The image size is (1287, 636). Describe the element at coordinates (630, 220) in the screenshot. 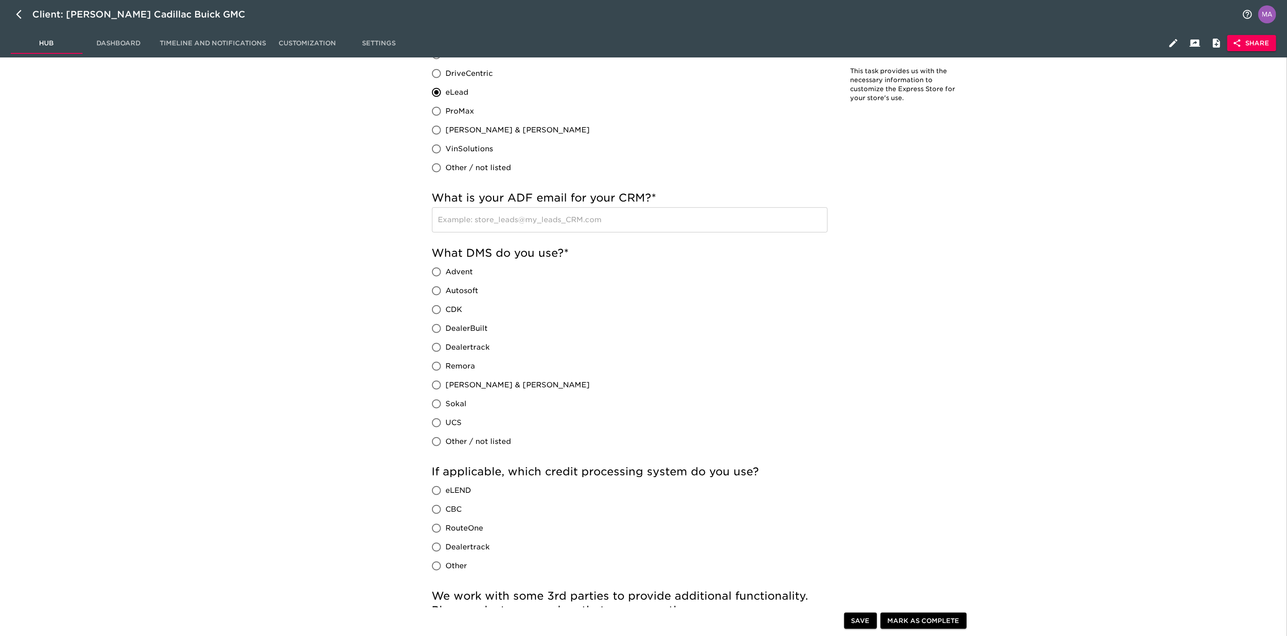

I see `input: Example: store_leads@my_leads_CRM.com` at that location.